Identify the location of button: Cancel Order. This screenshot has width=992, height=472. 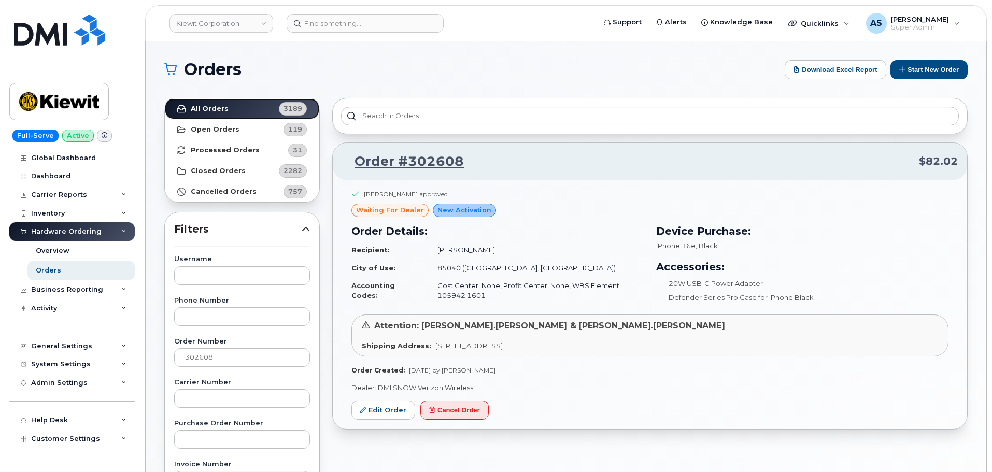
(455, 410).